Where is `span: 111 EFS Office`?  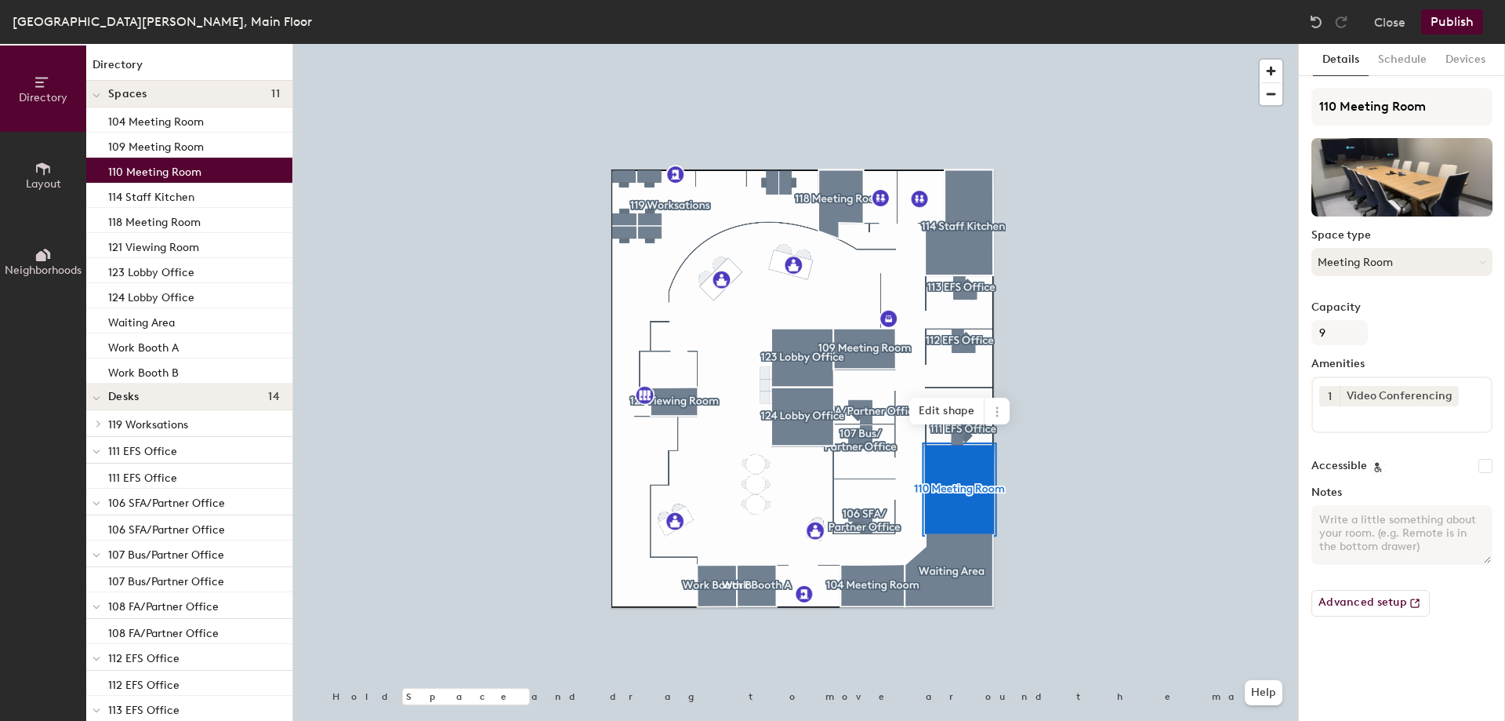 span: 111 EFS Office is located at coordinates (143, 451).